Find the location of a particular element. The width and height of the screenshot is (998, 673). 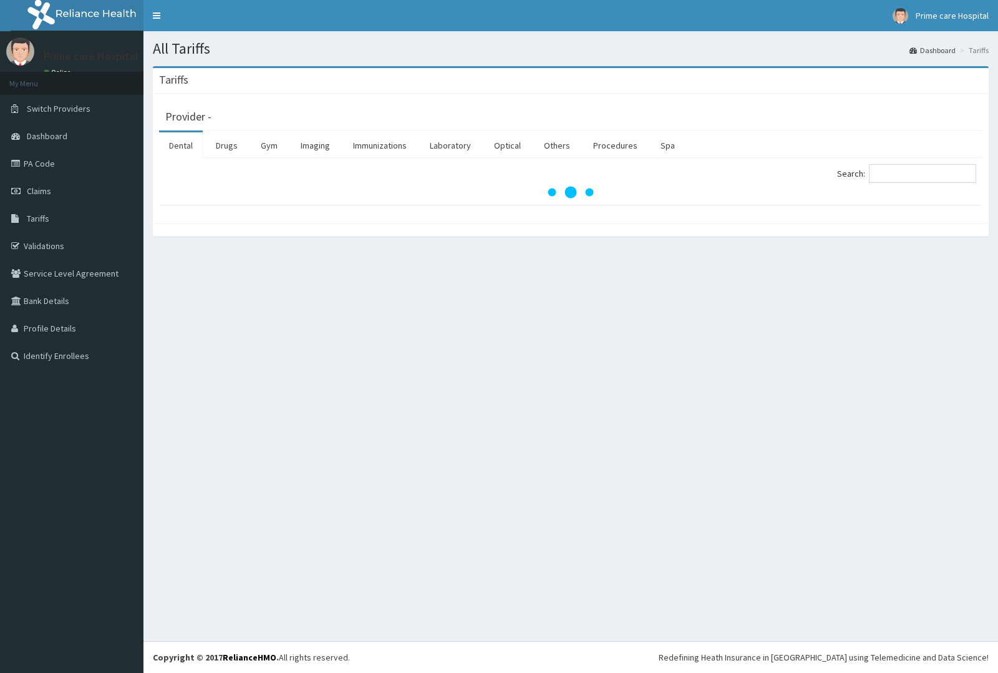

svg: audio-loading is located at coordinates (571, 192).